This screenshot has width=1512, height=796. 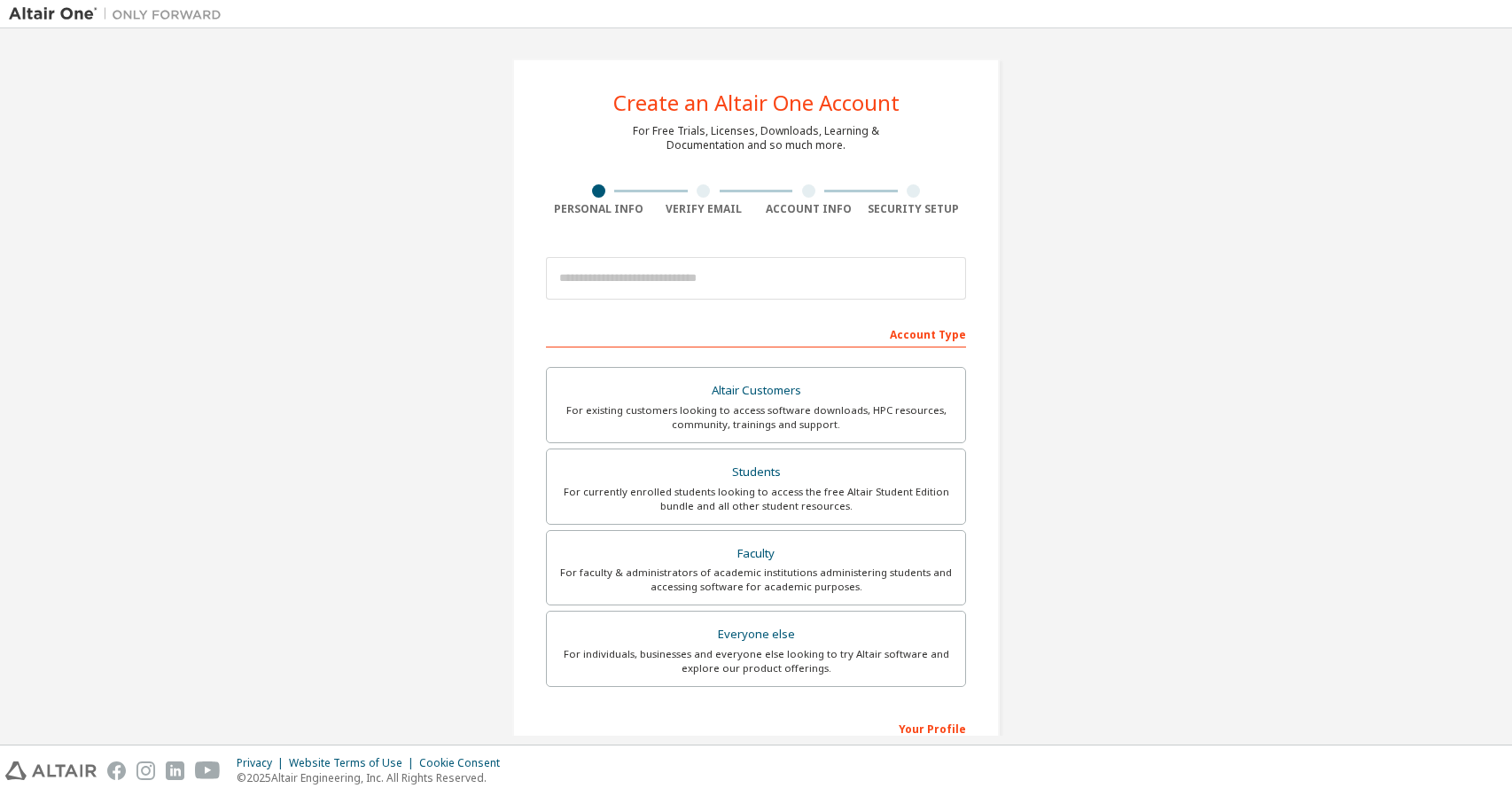 What do you see at coordinates (756, 138) in the screenshot?
I see `div: For Free Trials, Licenses, Downloads, Learning & Documentation and so much more.` at bounding box center [756, 138].